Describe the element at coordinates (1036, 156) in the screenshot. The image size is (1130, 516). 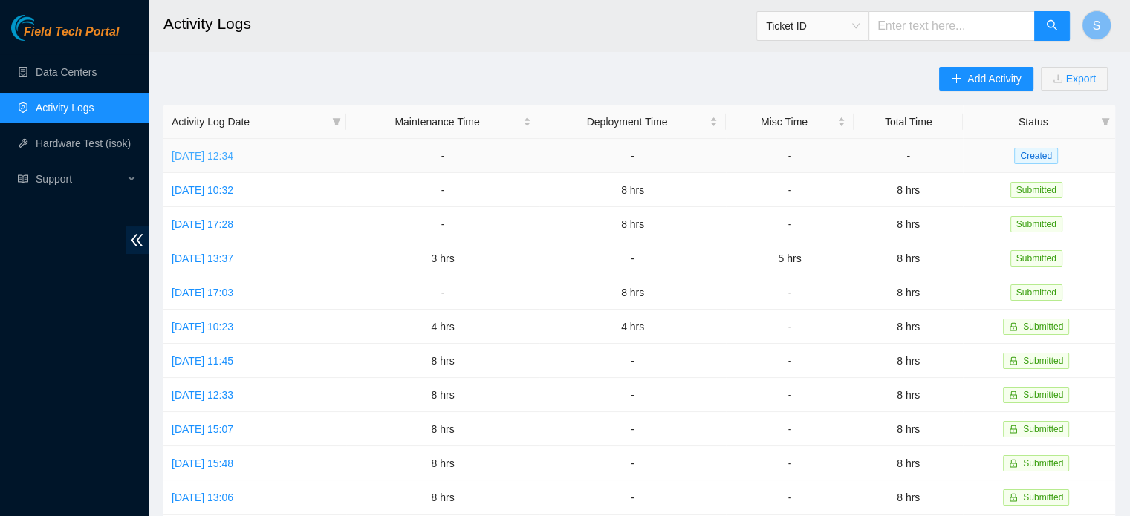
I see `span: Created` at that location.